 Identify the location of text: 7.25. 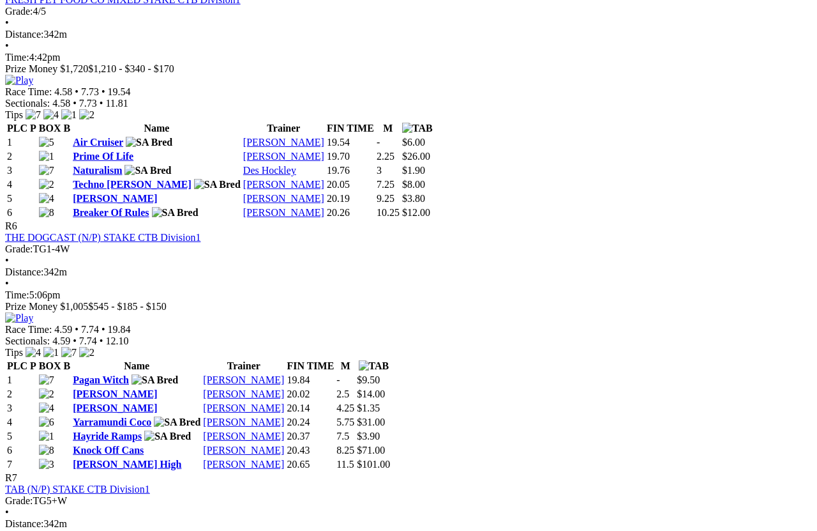
(386, 184).